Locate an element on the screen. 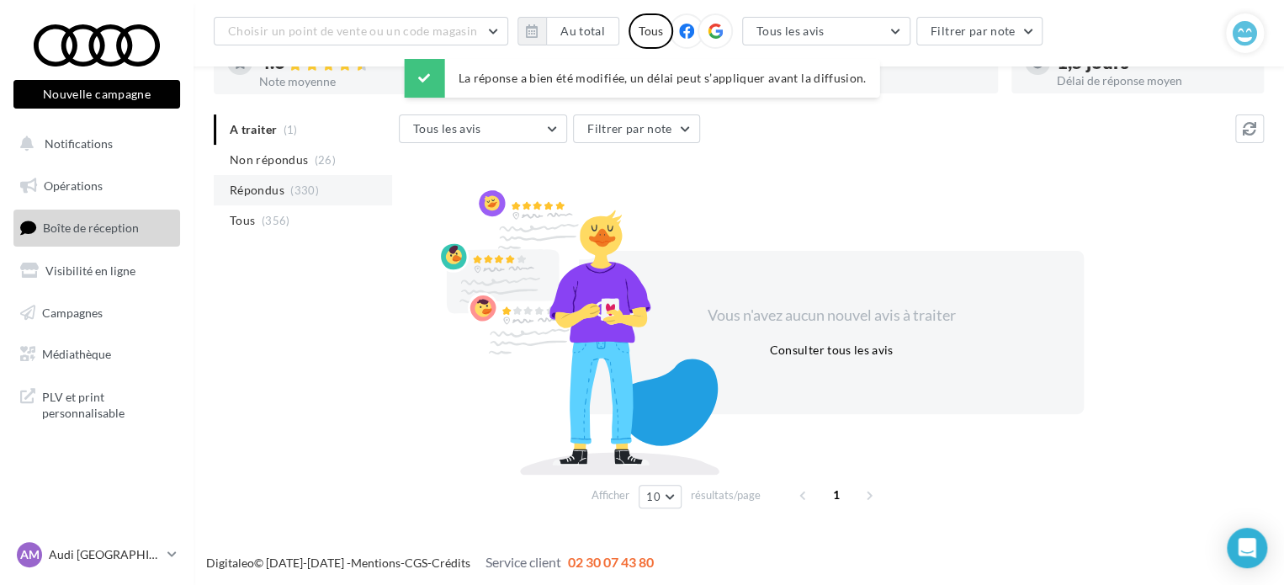 The image size is (1284, 585). a: Visibilité en ligne is located at coordinates (97, 271).